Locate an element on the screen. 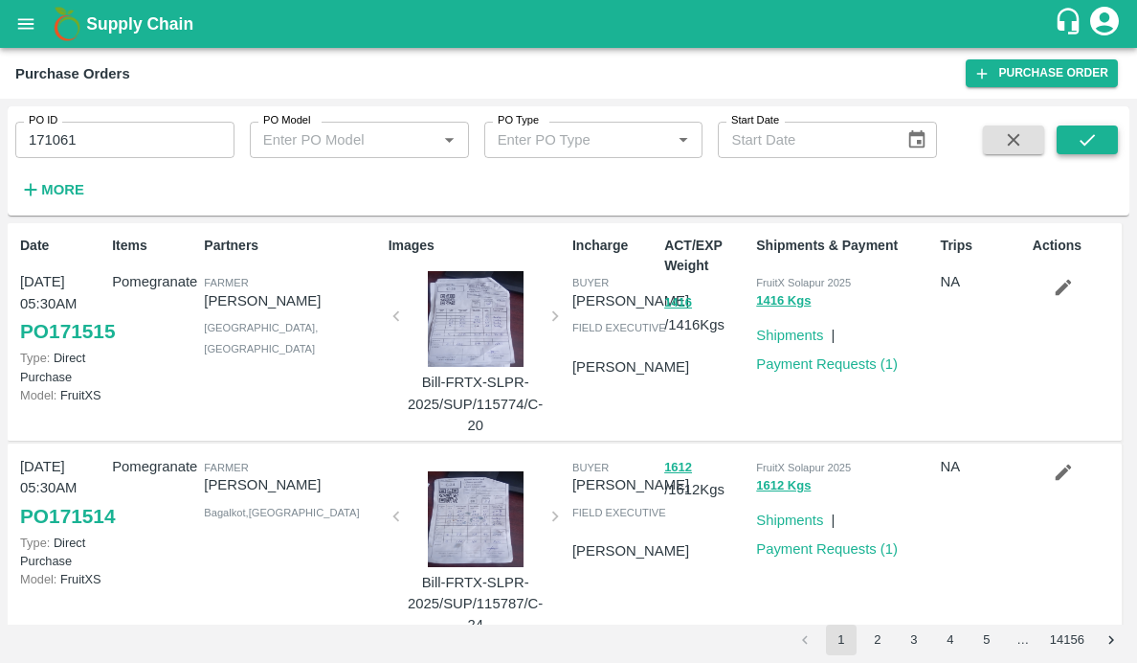 The width and height of the screenshot is (1137, 663). input: Enter PO Type is located at coordinates (566, 140).